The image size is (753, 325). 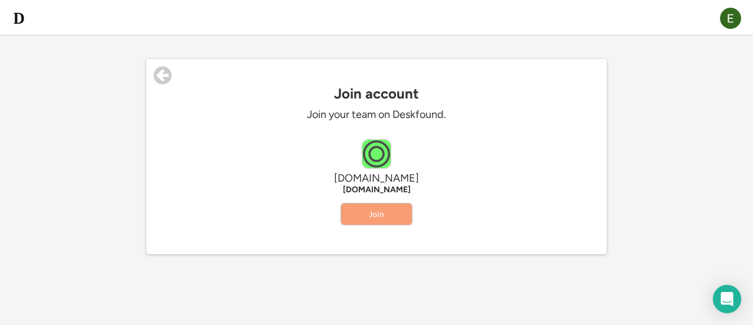 What do you see at coordinates (19, 18) in the screenshot?
I see `img: d-whitebg.png` at bounding box center [19, 18].